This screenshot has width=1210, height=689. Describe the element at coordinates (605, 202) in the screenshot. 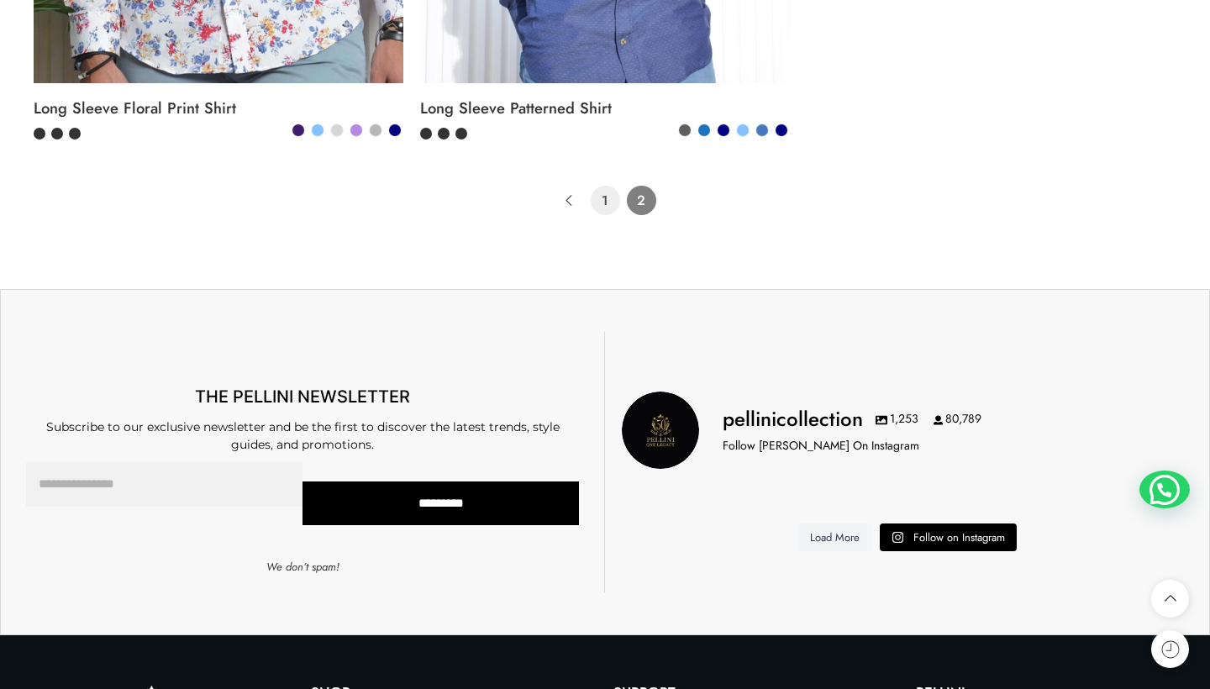

I see `nav: Product Pagination` at that location.